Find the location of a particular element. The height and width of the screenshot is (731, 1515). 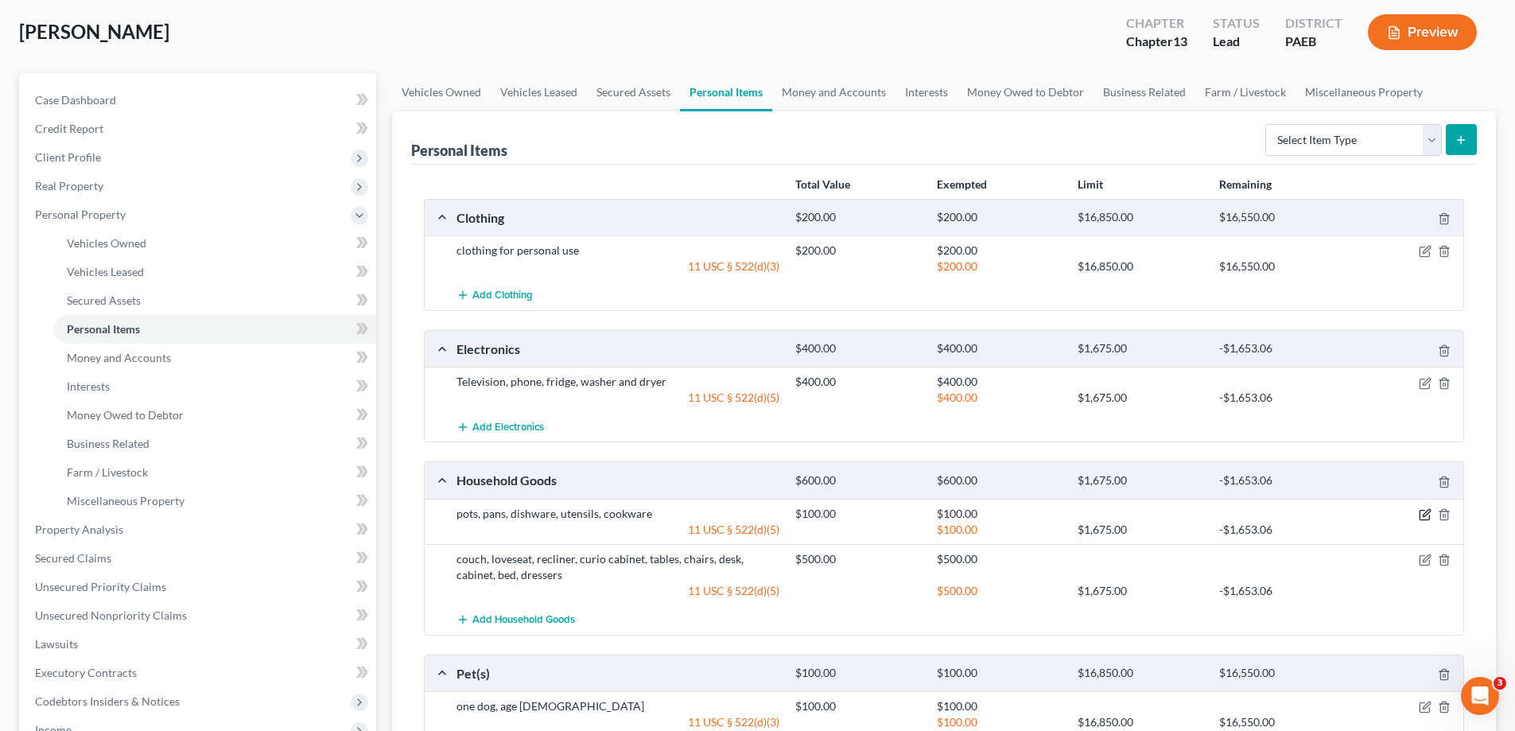

button: Add Household Goods is located at coordinates (515, 619).